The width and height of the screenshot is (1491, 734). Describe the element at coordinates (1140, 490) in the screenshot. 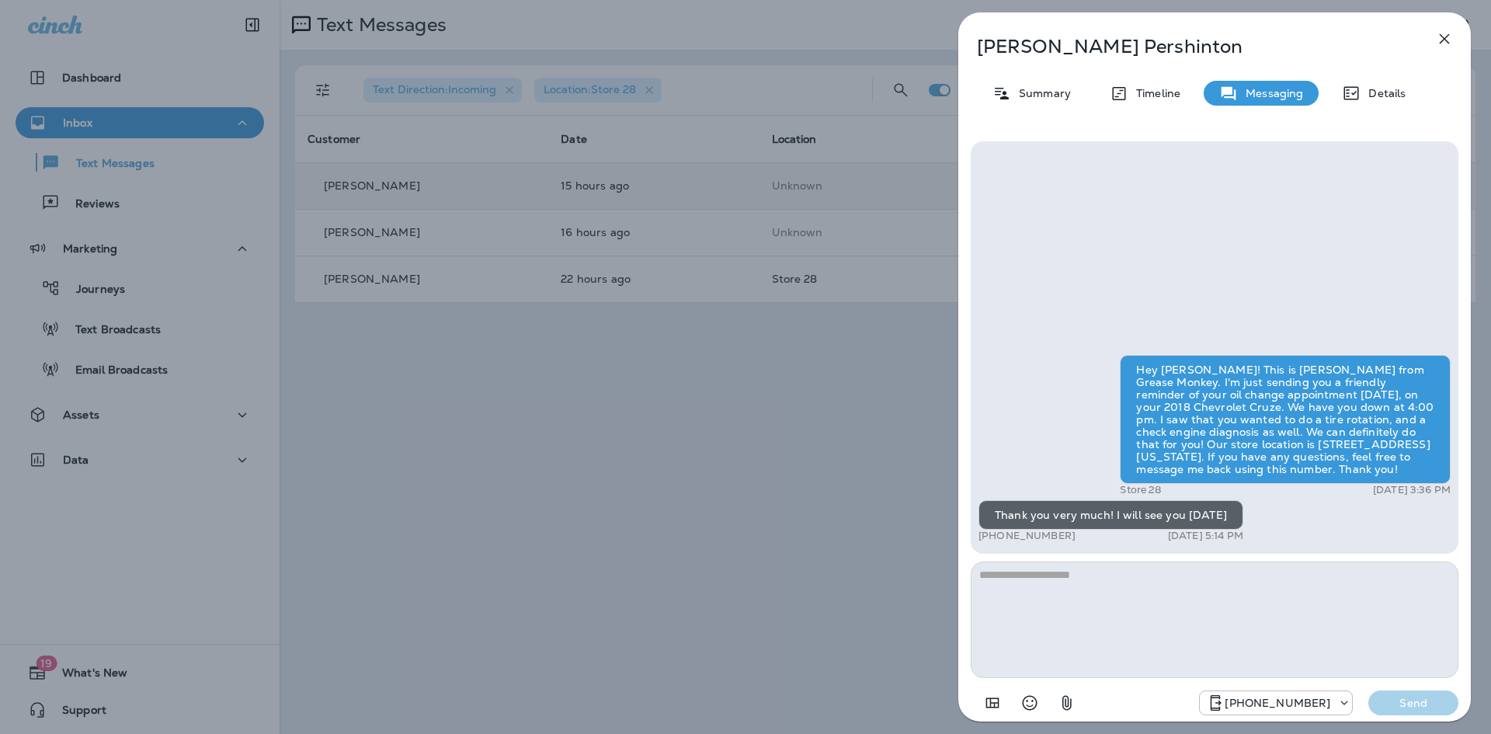

I see `p: Store 28` at that location.